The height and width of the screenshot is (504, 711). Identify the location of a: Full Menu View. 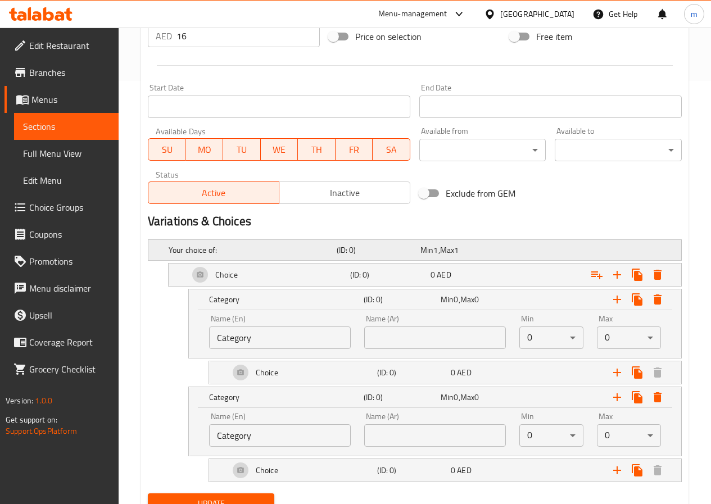
(66, 153).